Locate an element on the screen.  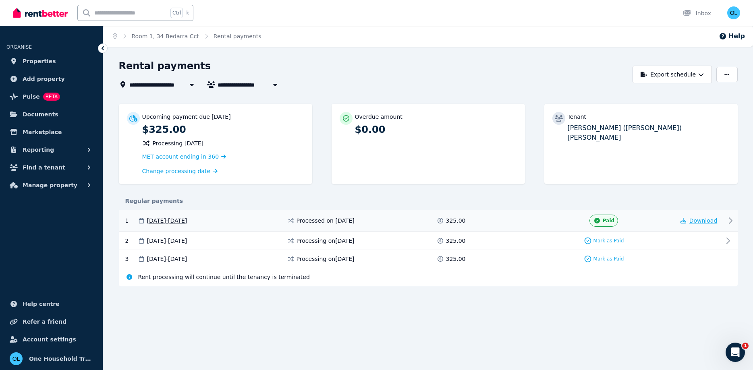
p: $0.00 is located at coordinates (436, 130).